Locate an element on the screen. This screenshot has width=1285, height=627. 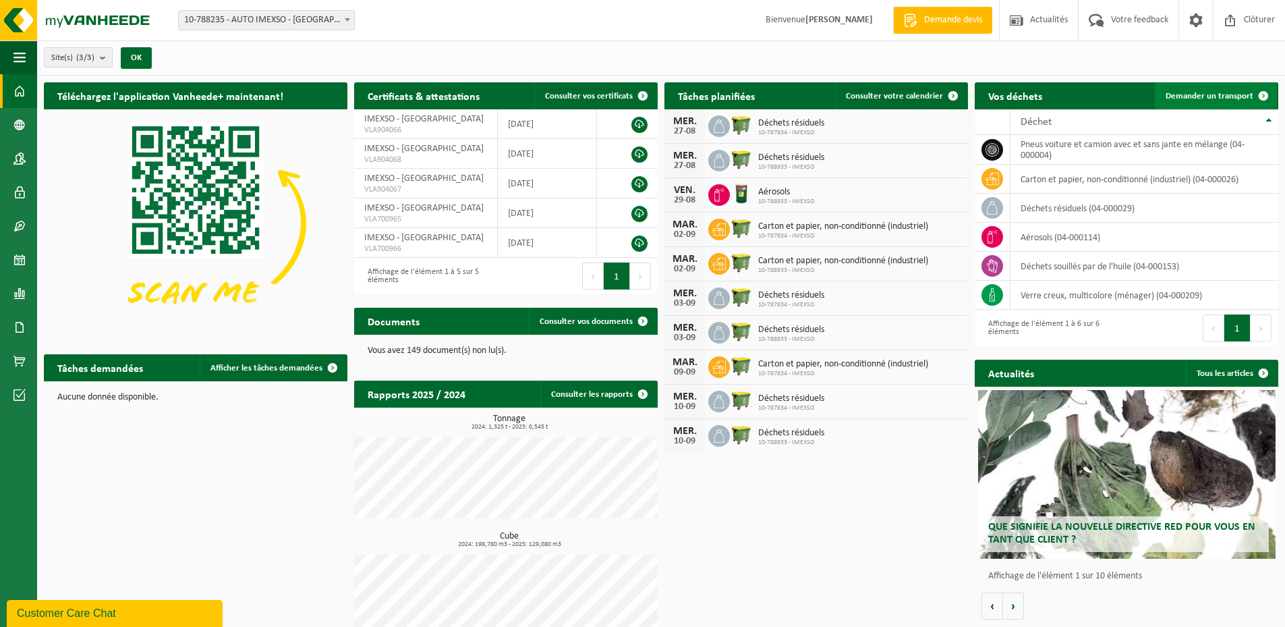
h2: Certificats & attestations is located at coordinates (424, 95).